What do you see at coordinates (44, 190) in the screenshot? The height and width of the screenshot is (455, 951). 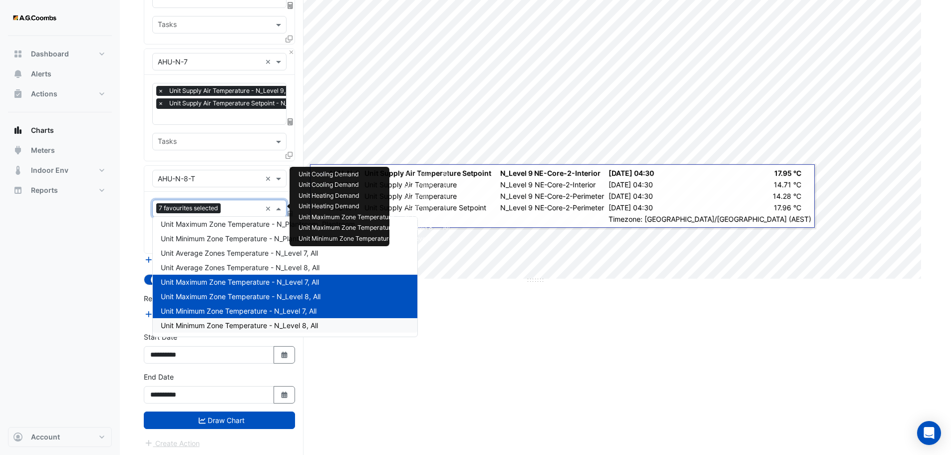 I see `span: Reports` at bounding box center [44, 190].